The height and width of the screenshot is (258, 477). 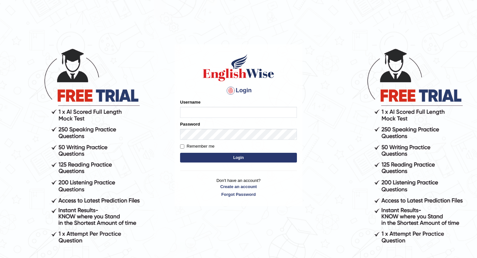 What do you see at coordinates (238, 187) in the screenshot?
I see `a: Create an account` at bounding box center [238, 187].